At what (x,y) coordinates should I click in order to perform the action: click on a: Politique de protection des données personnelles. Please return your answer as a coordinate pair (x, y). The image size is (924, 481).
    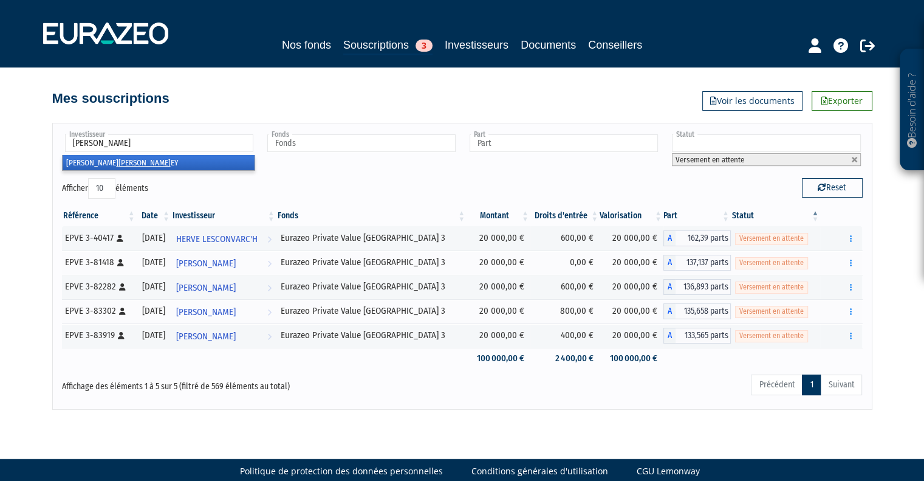
    Looking at the image, I should click on (341, 471).